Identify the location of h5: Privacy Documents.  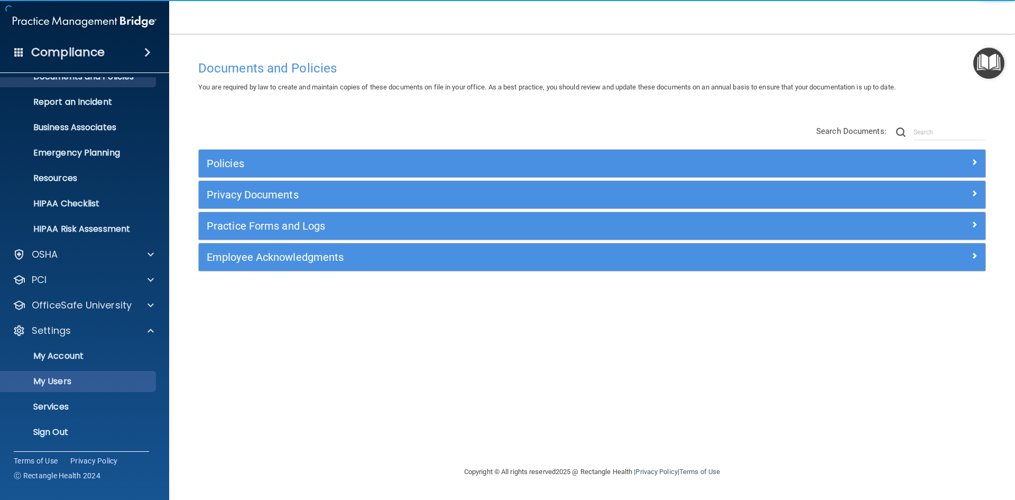
(494, 195).